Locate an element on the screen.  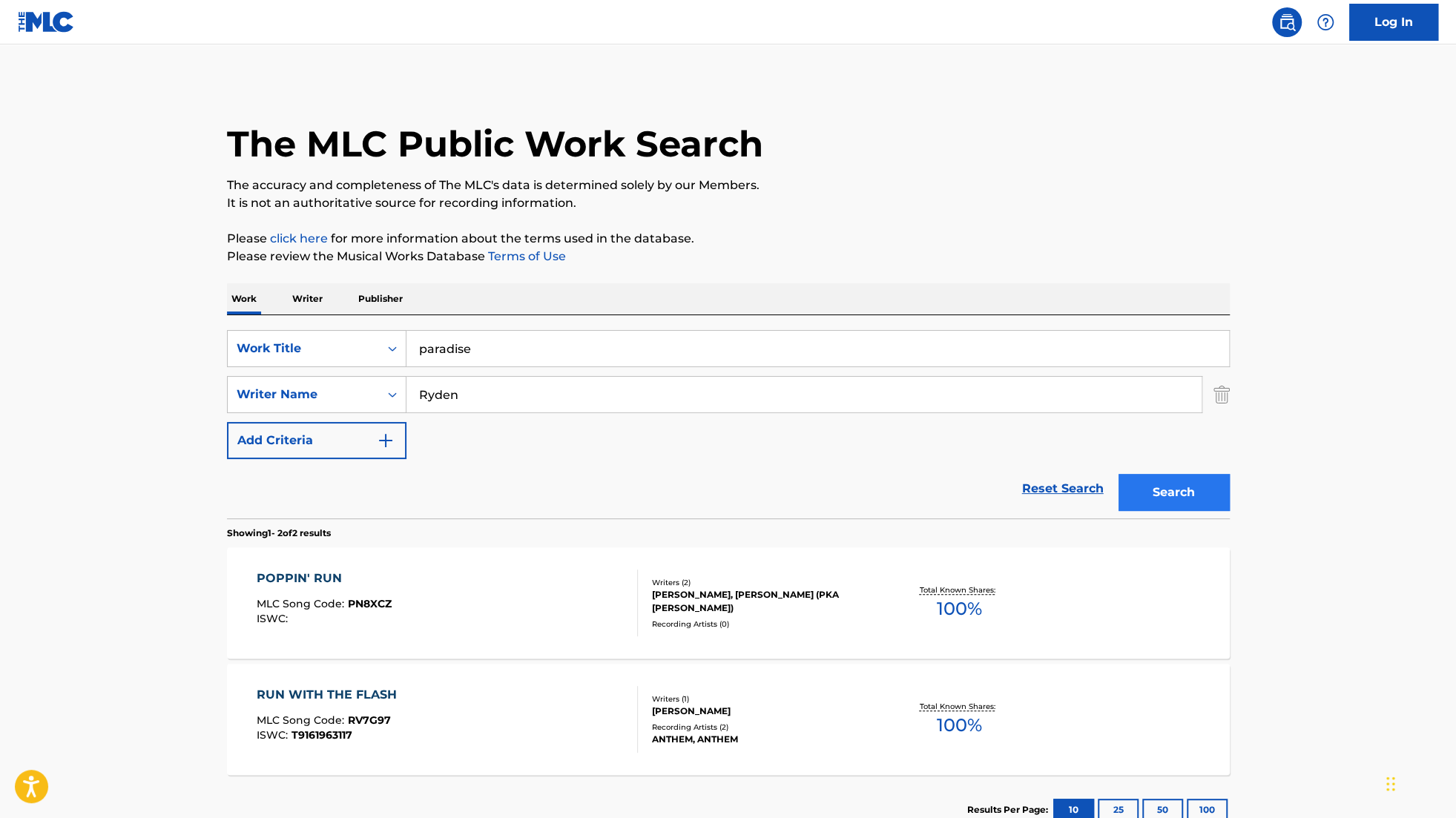
p: Showing 1 - 2 of 2 results is located at coordinates (279, 533).